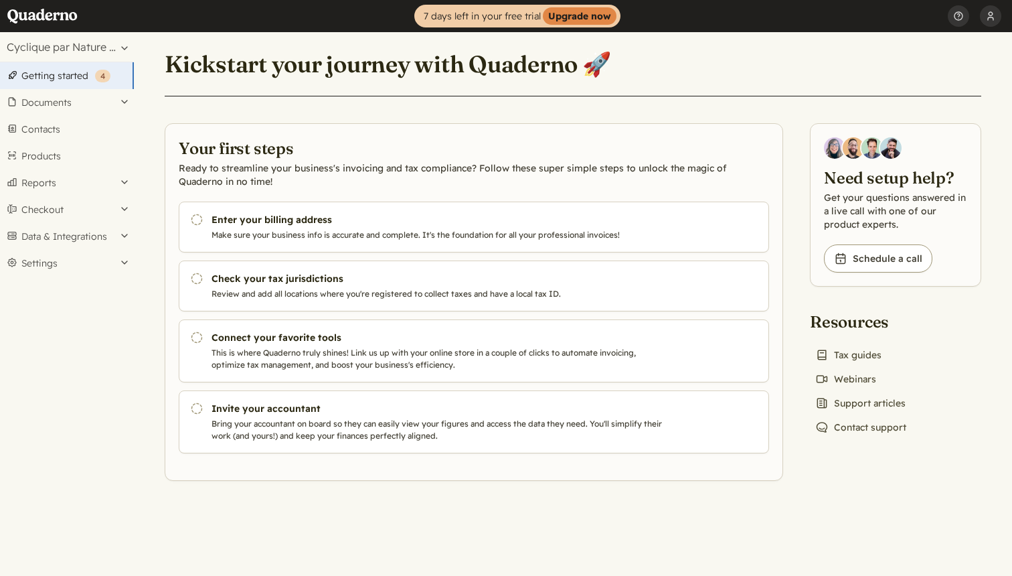 The height and width of the screenshot is (576, 1012). Describe the element at coordinates (474, 286) in the screenshot. I see `a: Check your tax jurisdictions Review and add all locations where you're registered to collect taxe...` at that location.